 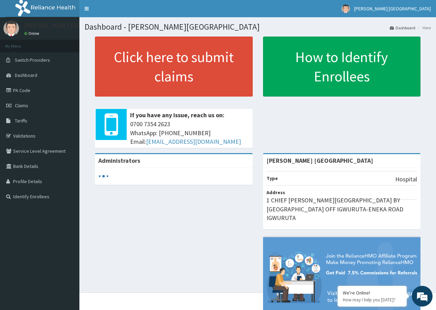 I want to click on p: Hospital, so click(x=406, y=179).